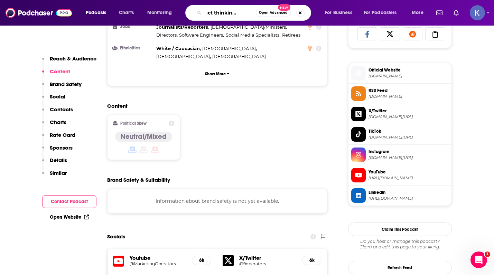  I want to click on div: Search podcasts, credits, & more..., so click(255, 13).